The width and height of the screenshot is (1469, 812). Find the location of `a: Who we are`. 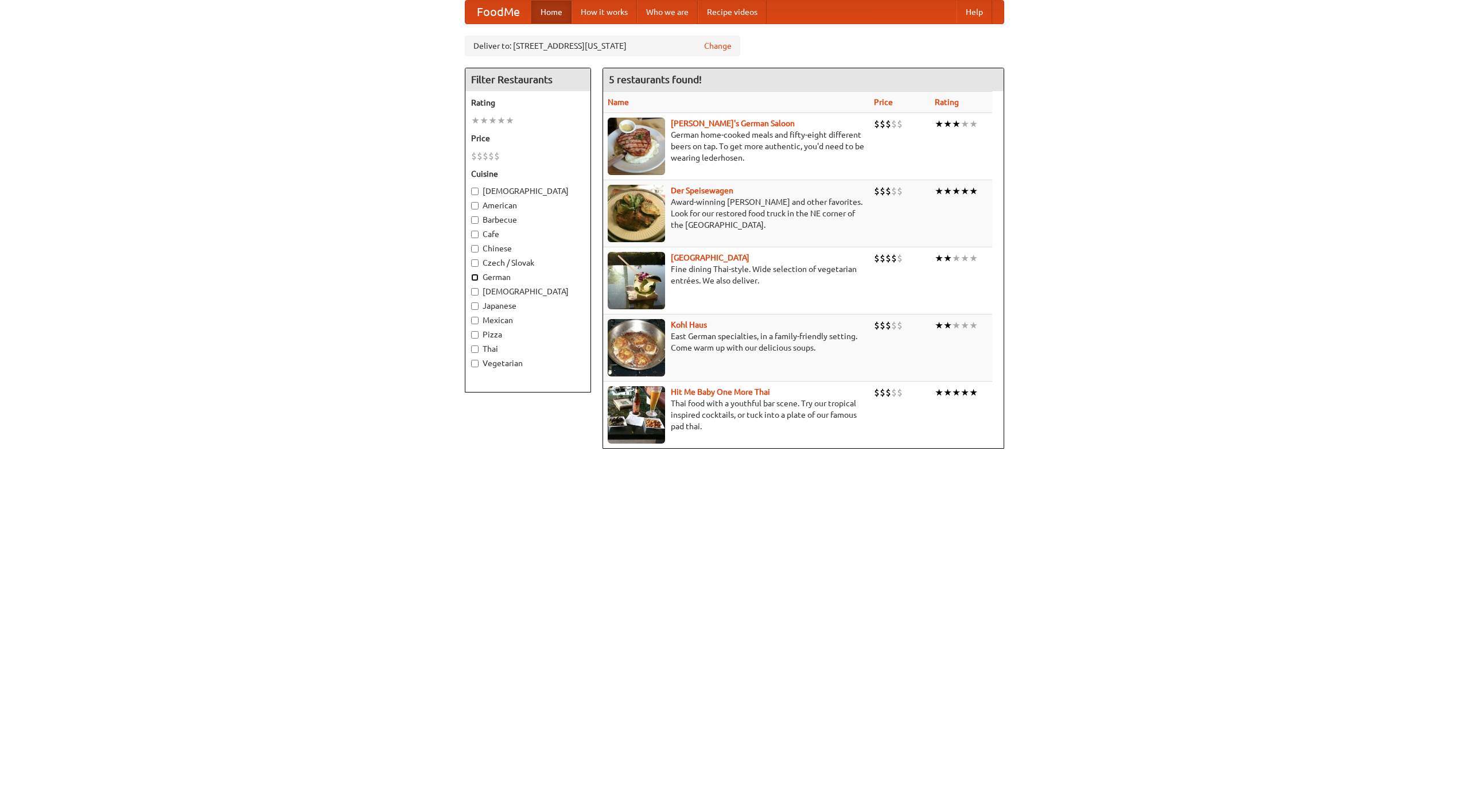

a: Who we are is located at coordinates (667, 12).